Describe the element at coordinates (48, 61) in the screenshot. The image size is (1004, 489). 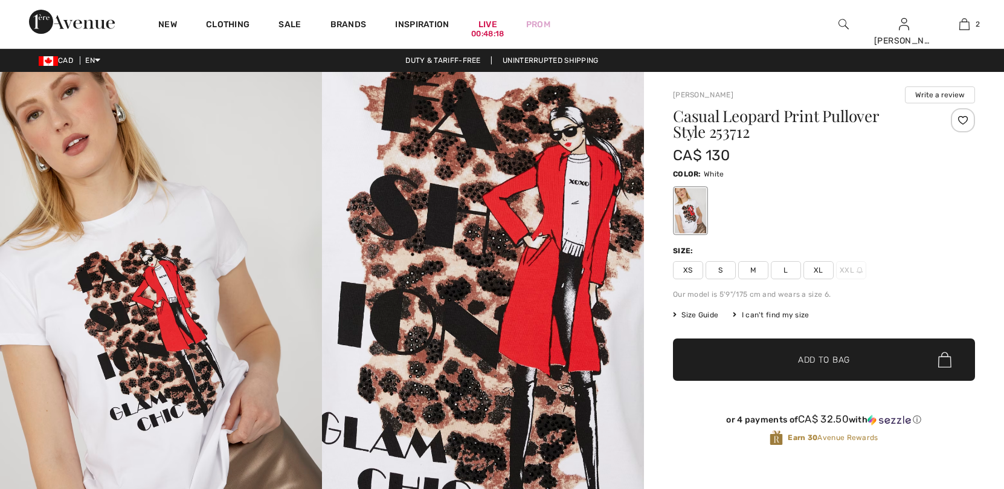
I see `img: Canadian Dollar` at that location.